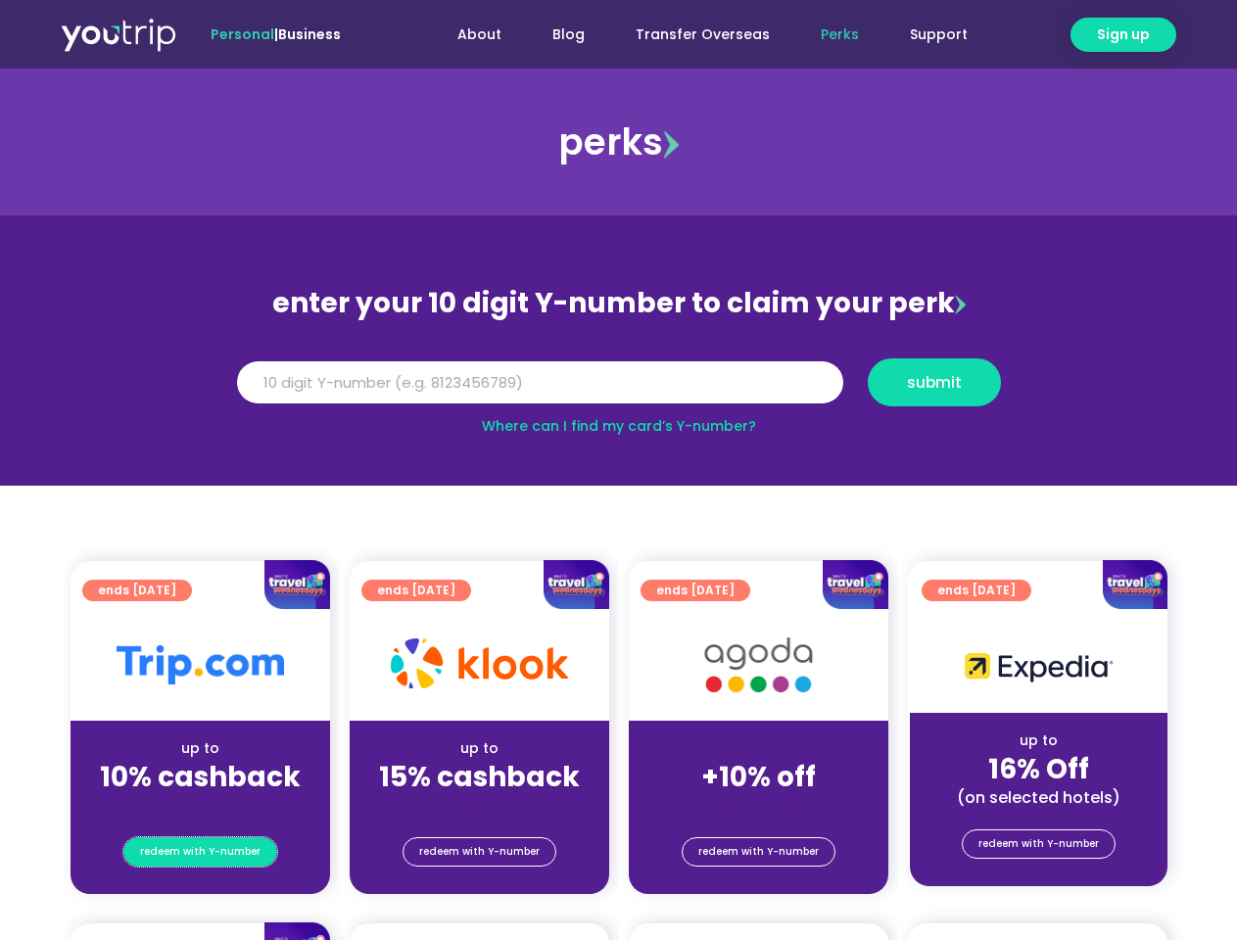  What do you see at coordinates (693, 34) in the screenshot?
I see `nav: Menu` at bounding box center [693, 34].